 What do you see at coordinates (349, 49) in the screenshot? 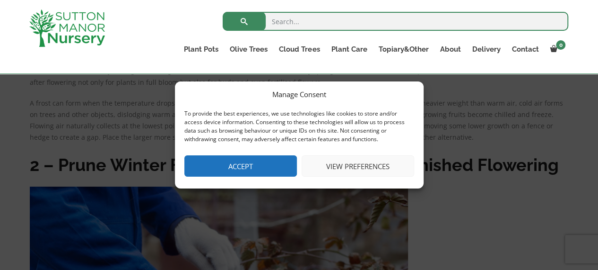
I see `a: Plant Care` at bounding box center [349, 49].